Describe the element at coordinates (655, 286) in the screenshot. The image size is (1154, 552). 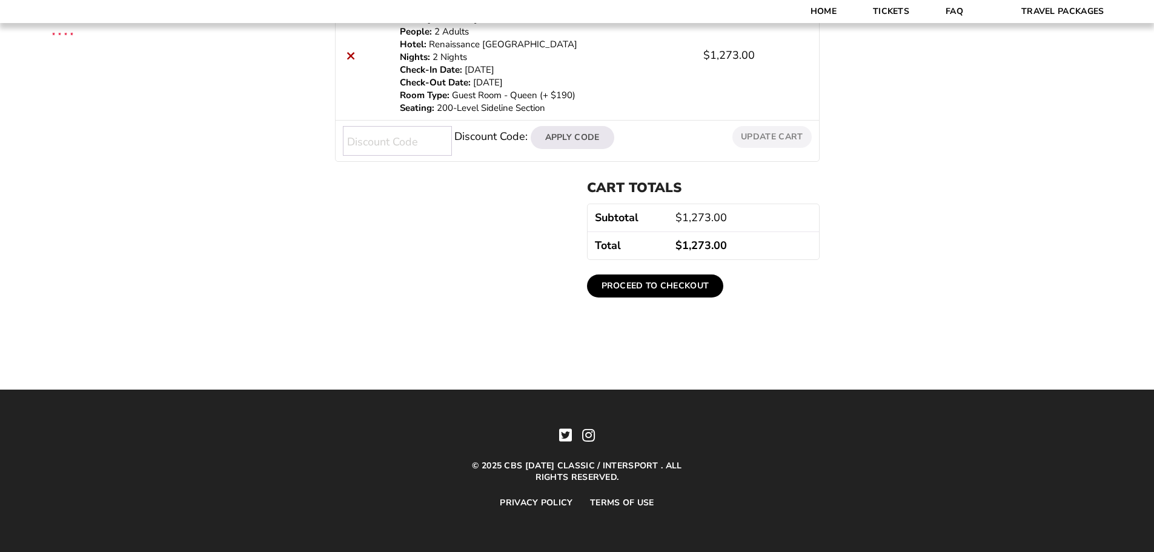
I see `a: Proceed to checkout` at that location.